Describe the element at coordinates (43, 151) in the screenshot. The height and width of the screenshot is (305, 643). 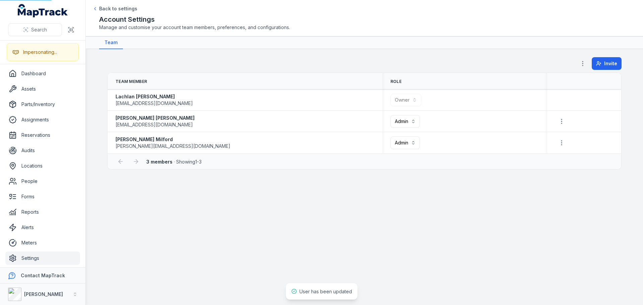
I see `a: Audits` at that location.